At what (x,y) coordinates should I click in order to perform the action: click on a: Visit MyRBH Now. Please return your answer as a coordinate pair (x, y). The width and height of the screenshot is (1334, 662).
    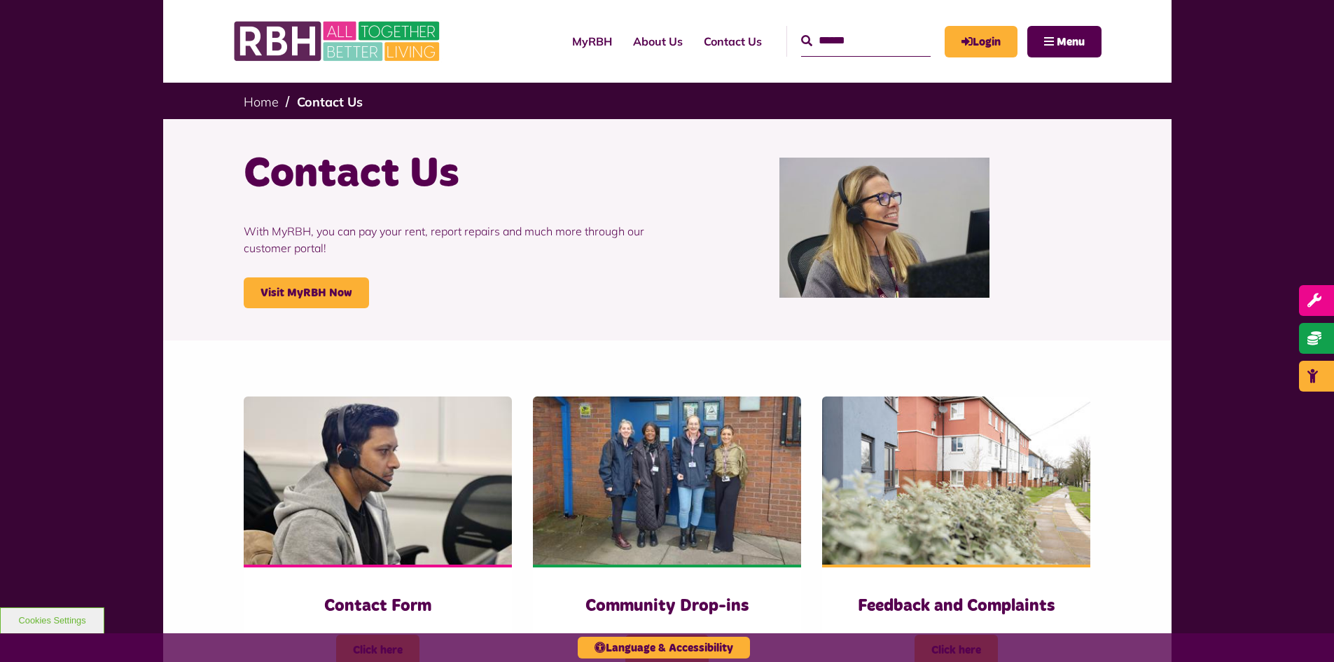
    Looking at the image, I should click on (306, 293).